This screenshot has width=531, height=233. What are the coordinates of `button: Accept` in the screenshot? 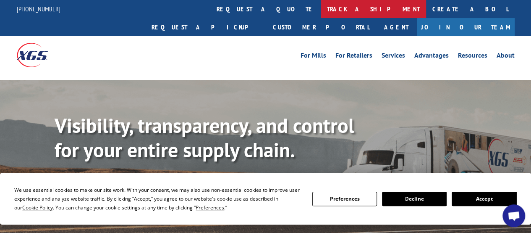 It's located at (484, 199).